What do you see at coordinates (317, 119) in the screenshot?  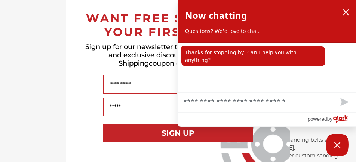 I see `span: powered` at bounding box center [317, 119].